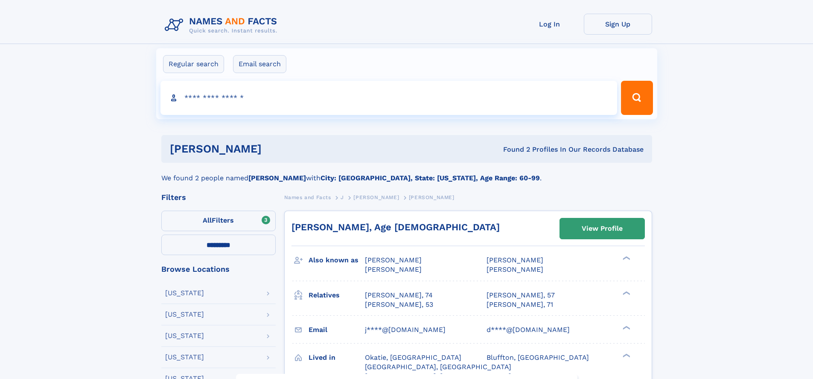 This screenshot has height=379, width=813. What do you see at coordinates (618, 24) in the screenshot?
I see `a: Sign Up` at bounding box center [618, 24].